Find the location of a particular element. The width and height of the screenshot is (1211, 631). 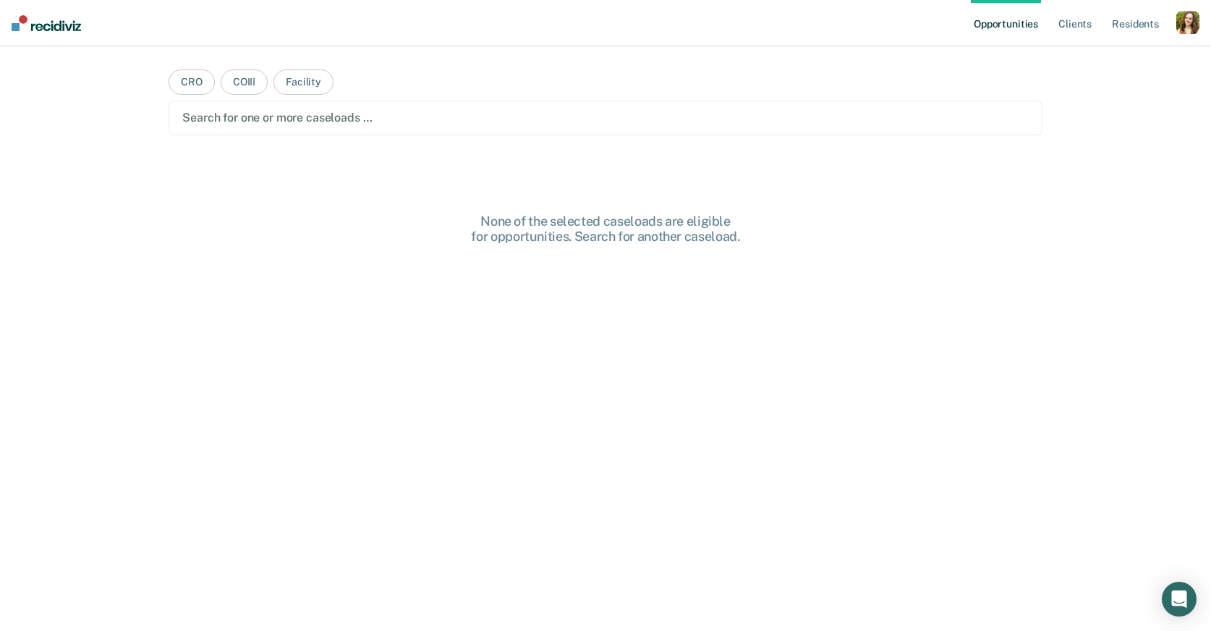

button: CRO is located at coordinates (192, 82).